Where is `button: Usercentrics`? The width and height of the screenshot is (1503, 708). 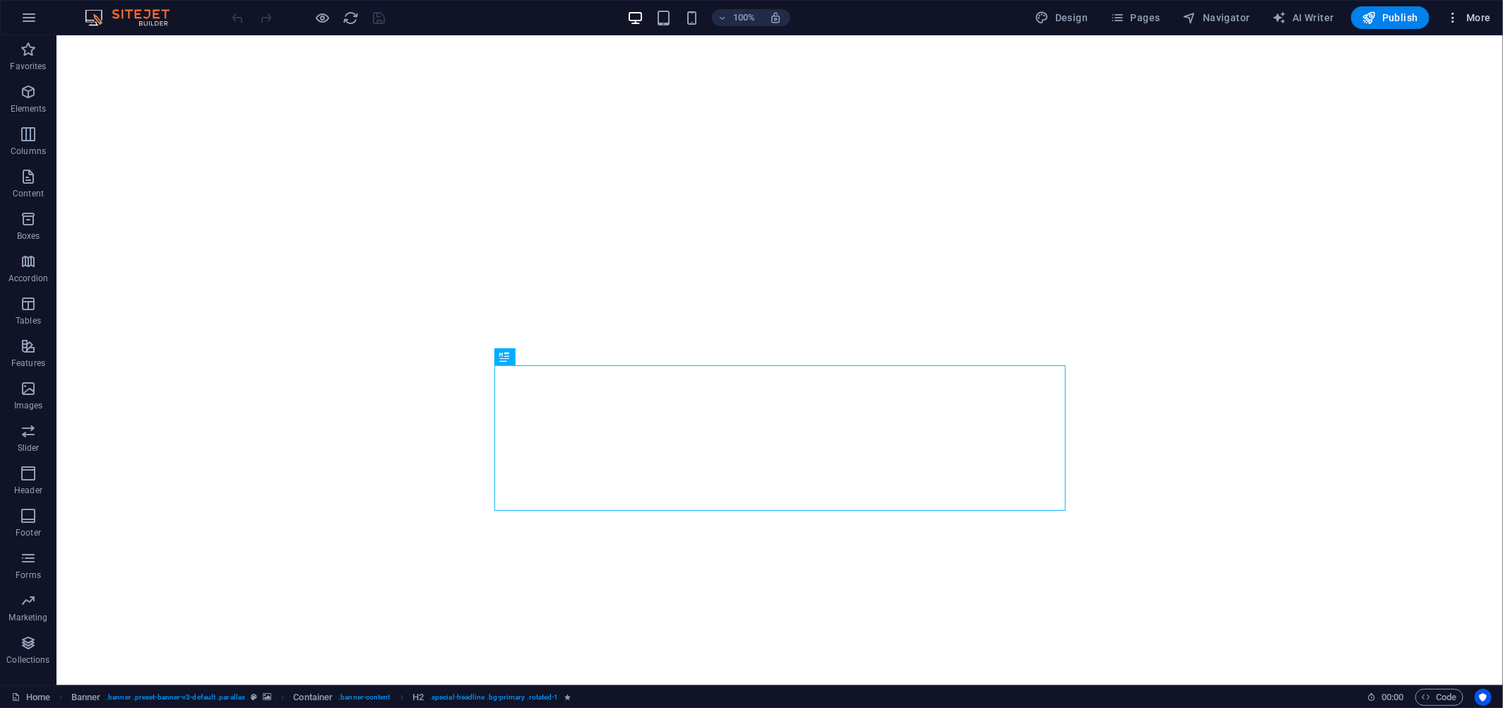 button: Usercentrics is located at coordinates (1484, 697).